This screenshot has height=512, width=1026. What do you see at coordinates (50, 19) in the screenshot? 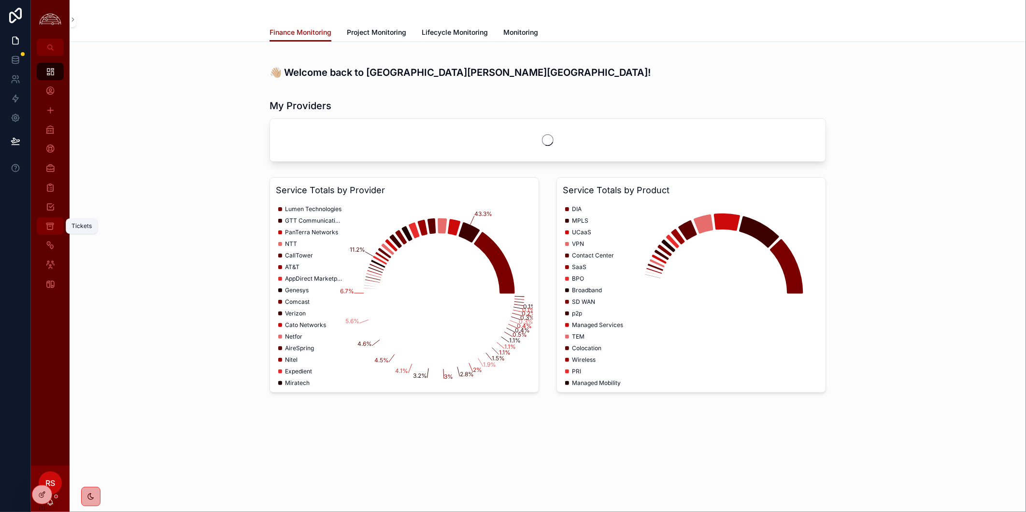
I see `img: App logo` at bounding box center [50, 19].